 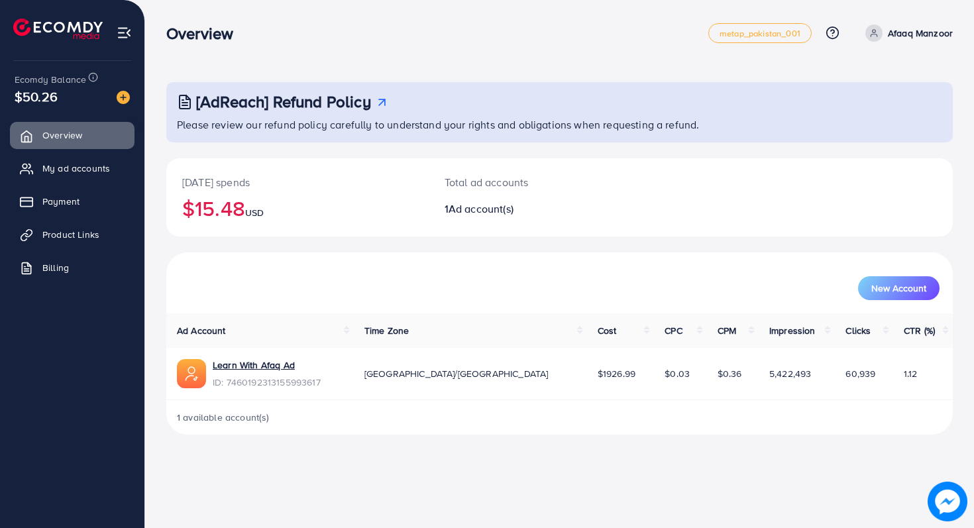 What do you see at coordinates (124, 32) in the screenshot?
I see `img: menu` at bounding box center [124, 32].